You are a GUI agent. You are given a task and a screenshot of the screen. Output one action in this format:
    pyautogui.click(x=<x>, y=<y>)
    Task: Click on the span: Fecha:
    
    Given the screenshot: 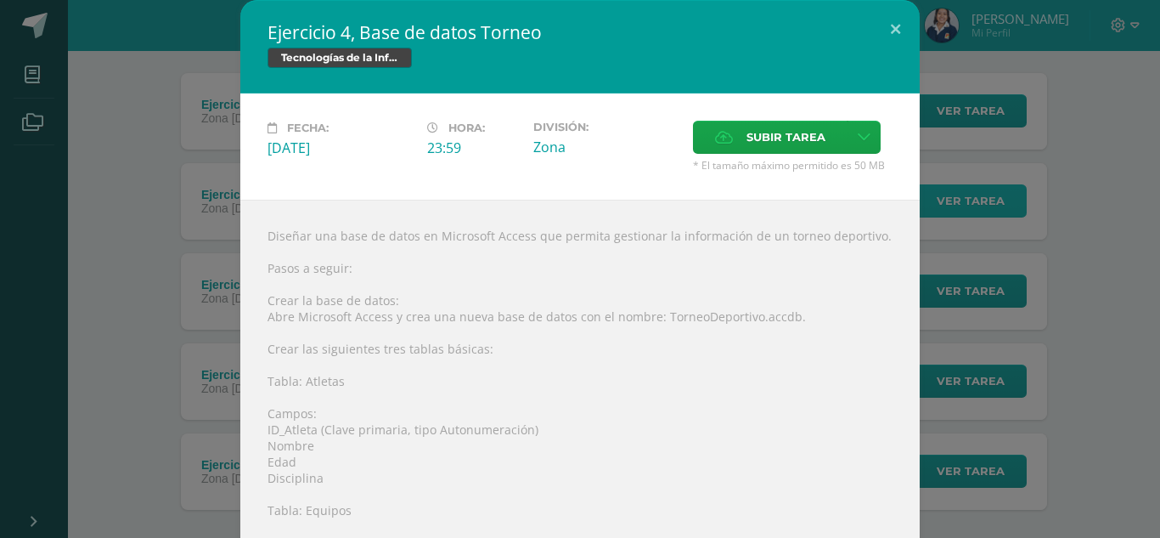 What is the action you would take?
    pyautogui.click(x=307, y=127)
    